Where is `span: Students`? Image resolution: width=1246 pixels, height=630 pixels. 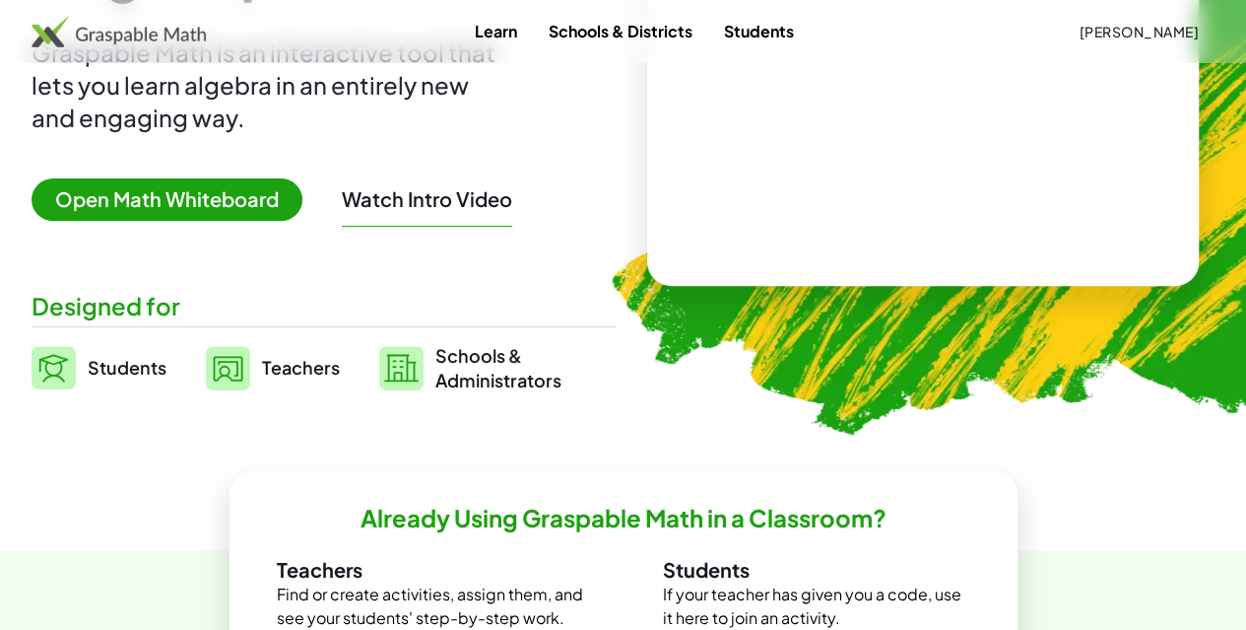
span: Students is located at coordinates (127, 367).